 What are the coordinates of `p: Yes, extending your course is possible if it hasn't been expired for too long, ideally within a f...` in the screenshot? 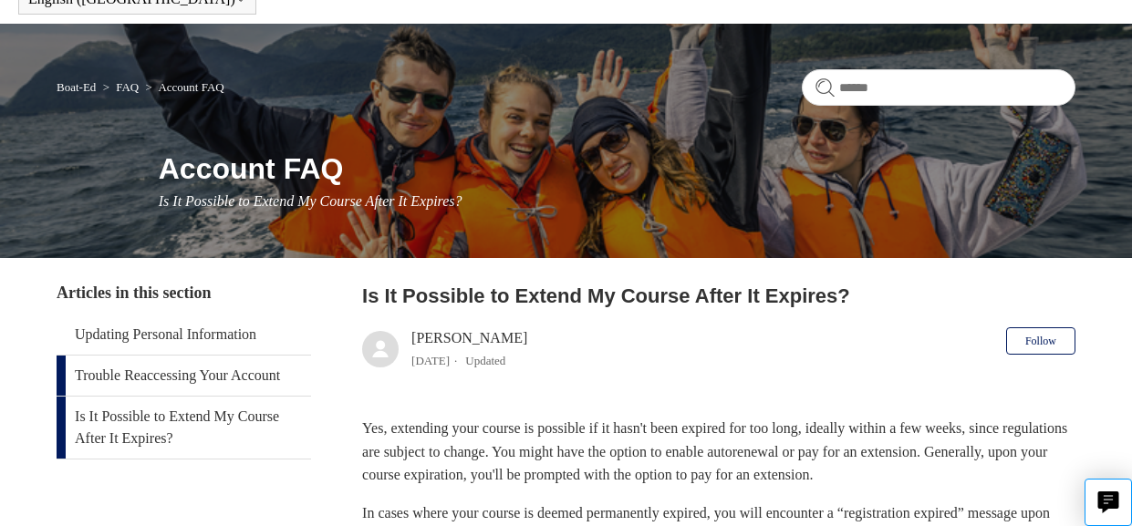 It's located at (719, 451).